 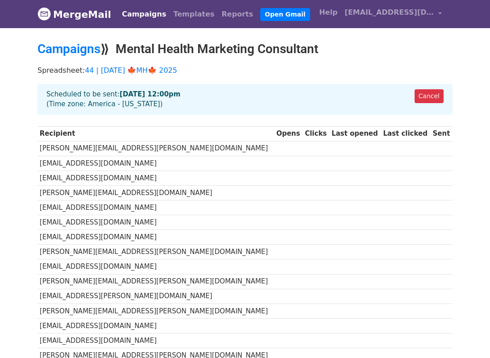 What do you see at coordinates (429, 96) in the screenshot?
I see `a: Cancel` at bounding box center [429, 96].